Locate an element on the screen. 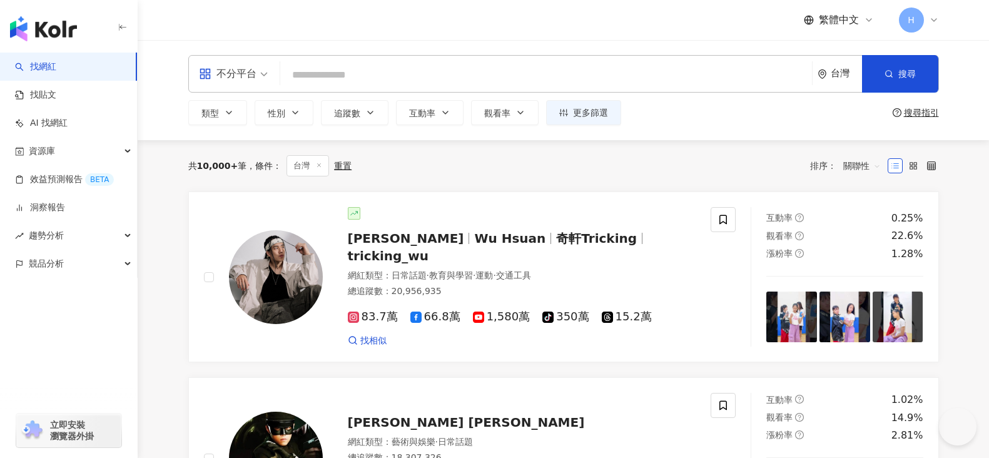 This screenshot has width=989, height=458. div: 重置 is located at coordinates (343, 166).